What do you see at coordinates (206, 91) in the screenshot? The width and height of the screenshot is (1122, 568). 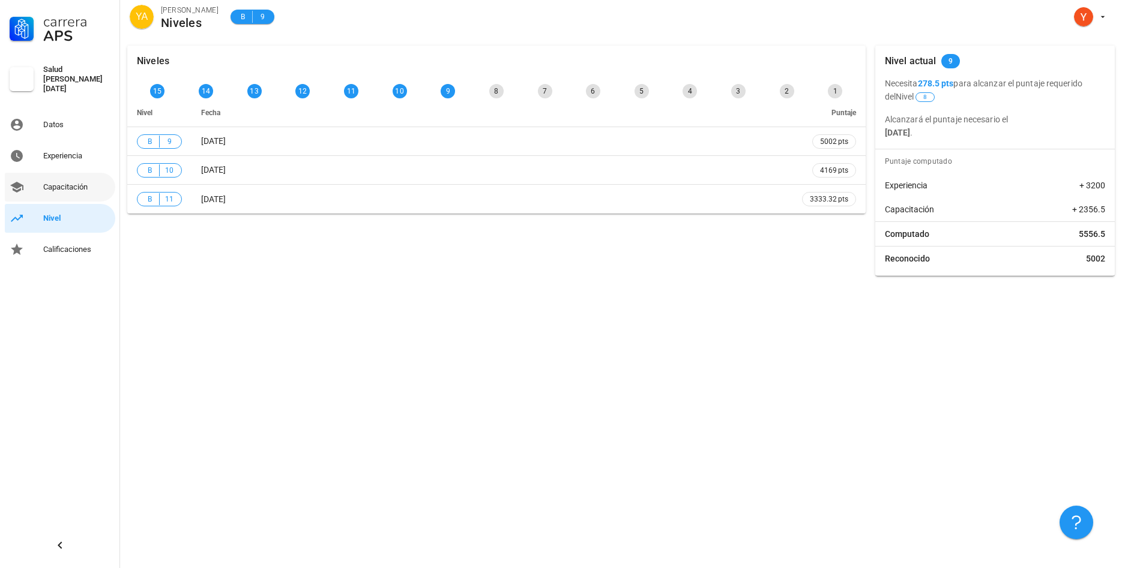 I see `div: 14` at bounding box center [206, 91].